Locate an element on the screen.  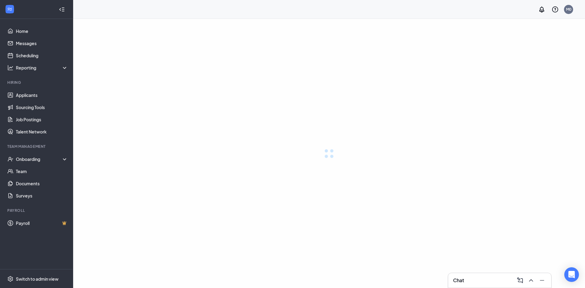
svg: Analysis is located at coordinates (10, 68).